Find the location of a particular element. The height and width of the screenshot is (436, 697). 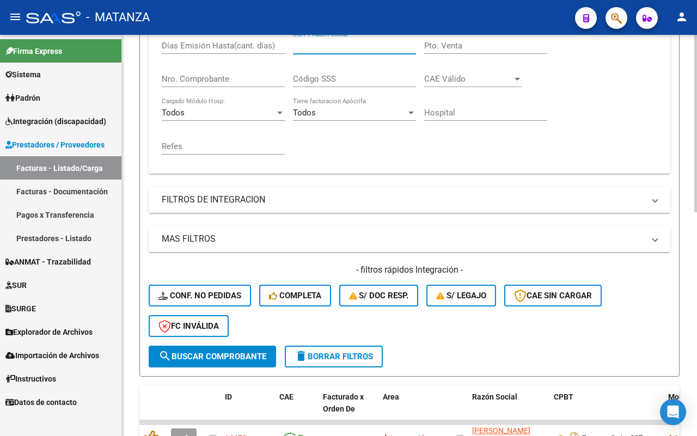

span: ID is located at coordinates (228, 397).